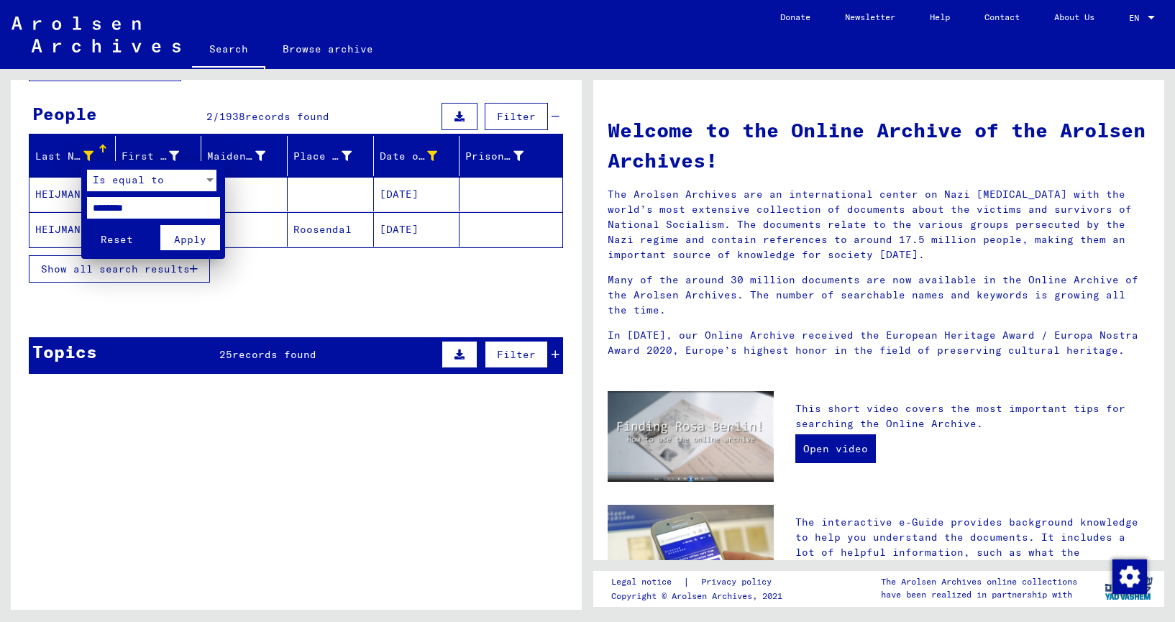  I want to click on button: Reset, so click(117, 237).